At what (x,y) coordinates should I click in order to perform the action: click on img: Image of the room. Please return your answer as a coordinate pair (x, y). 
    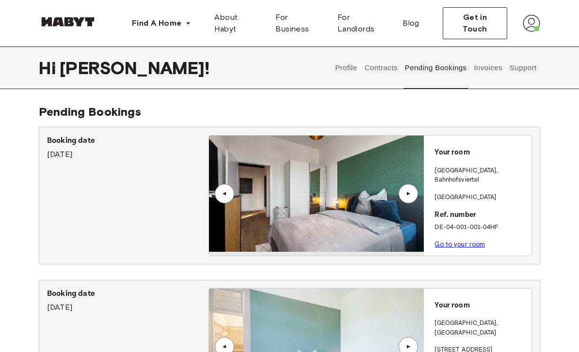
    Looking at the image, I should click on (316, 194).